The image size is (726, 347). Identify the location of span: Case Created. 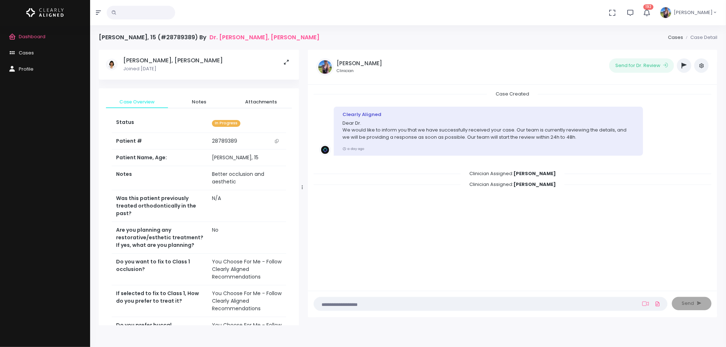
(512, 94).